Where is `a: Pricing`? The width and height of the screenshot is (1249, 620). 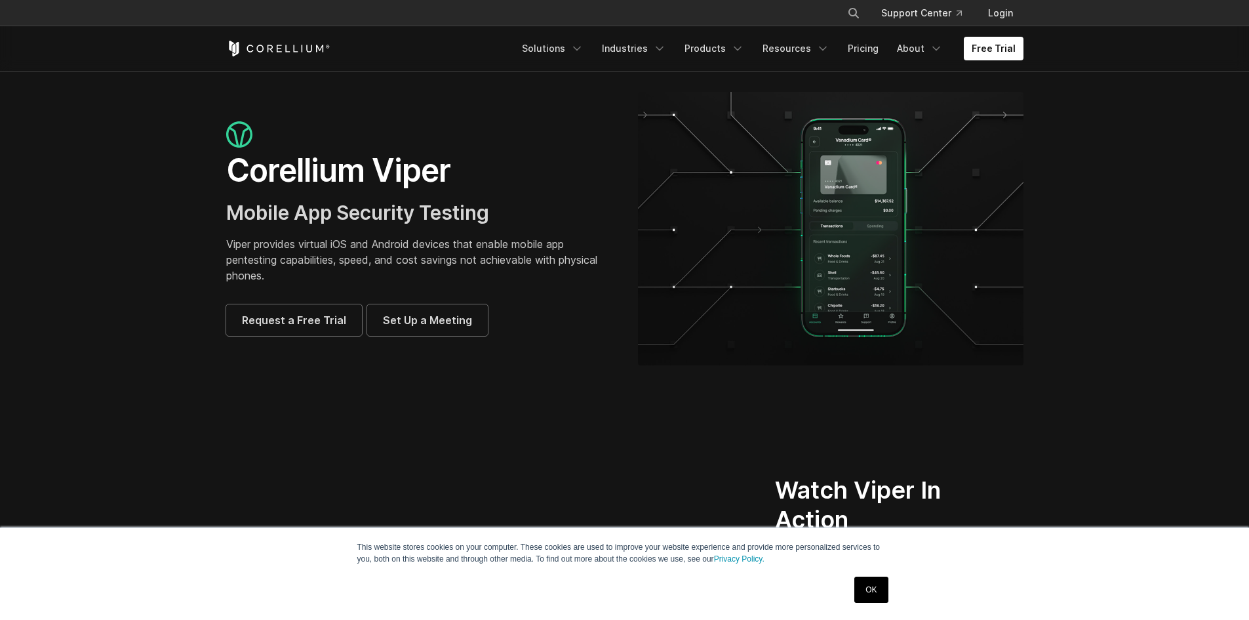 a: Pricing is located at coordinates (863, 49).